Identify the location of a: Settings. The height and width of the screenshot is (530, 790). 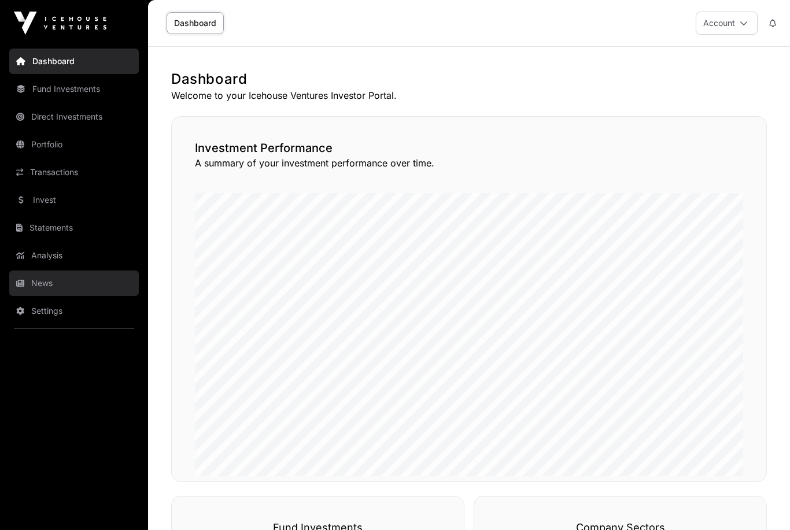
(74, 311).